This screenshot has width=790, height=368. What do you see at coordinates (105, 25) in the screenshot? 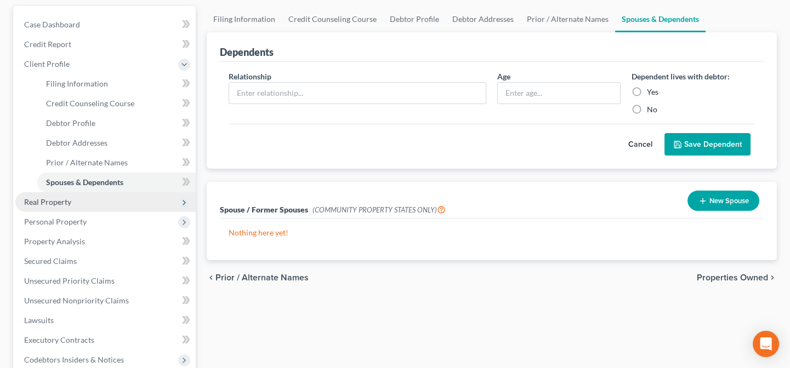
I see `a: Case Dashboard` at bounding box center [105, 25].